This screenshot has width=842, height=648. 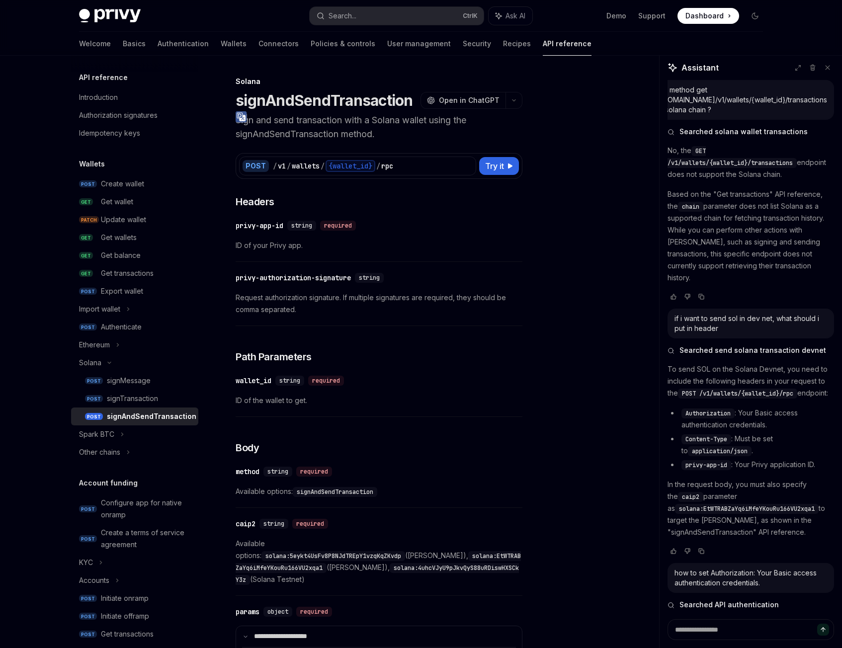 What do you see at coordinates (119, 238) in the screenshot?
I see `div: Get wallets` at bounding box center [119, 238].